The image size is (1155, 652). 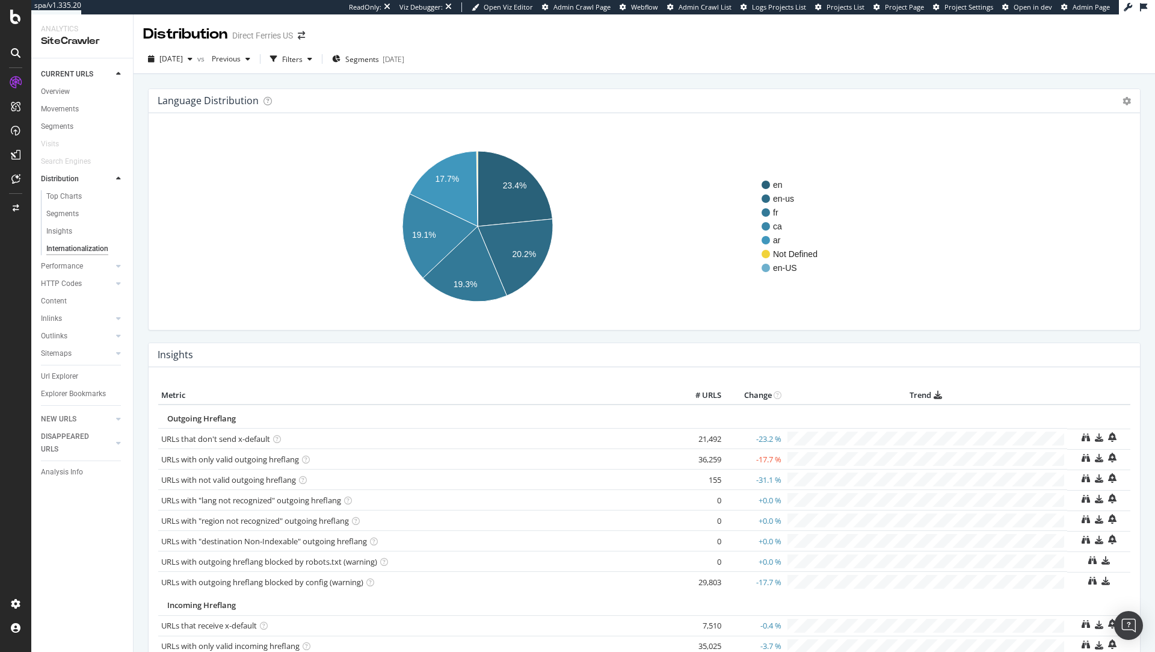 I want to click on a: Webflow, so click(x=639, y=7).